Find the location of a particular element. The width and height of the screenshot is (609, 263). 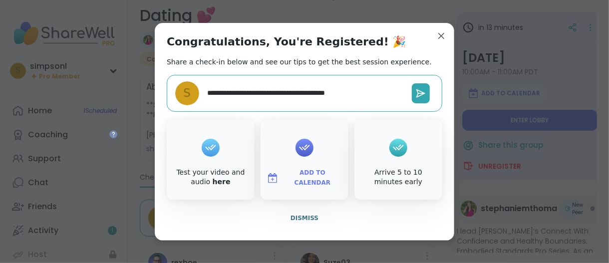

h1: Congratulations, You're Registered! 🎉 is located at coordinates (287, 42).